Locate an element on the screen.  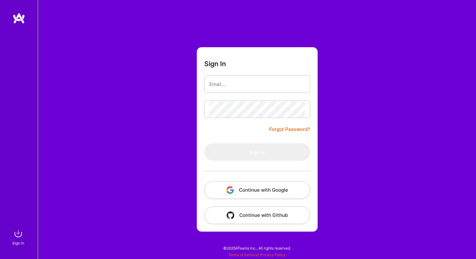
h3: Sign In is located at coordinates (215, 64).